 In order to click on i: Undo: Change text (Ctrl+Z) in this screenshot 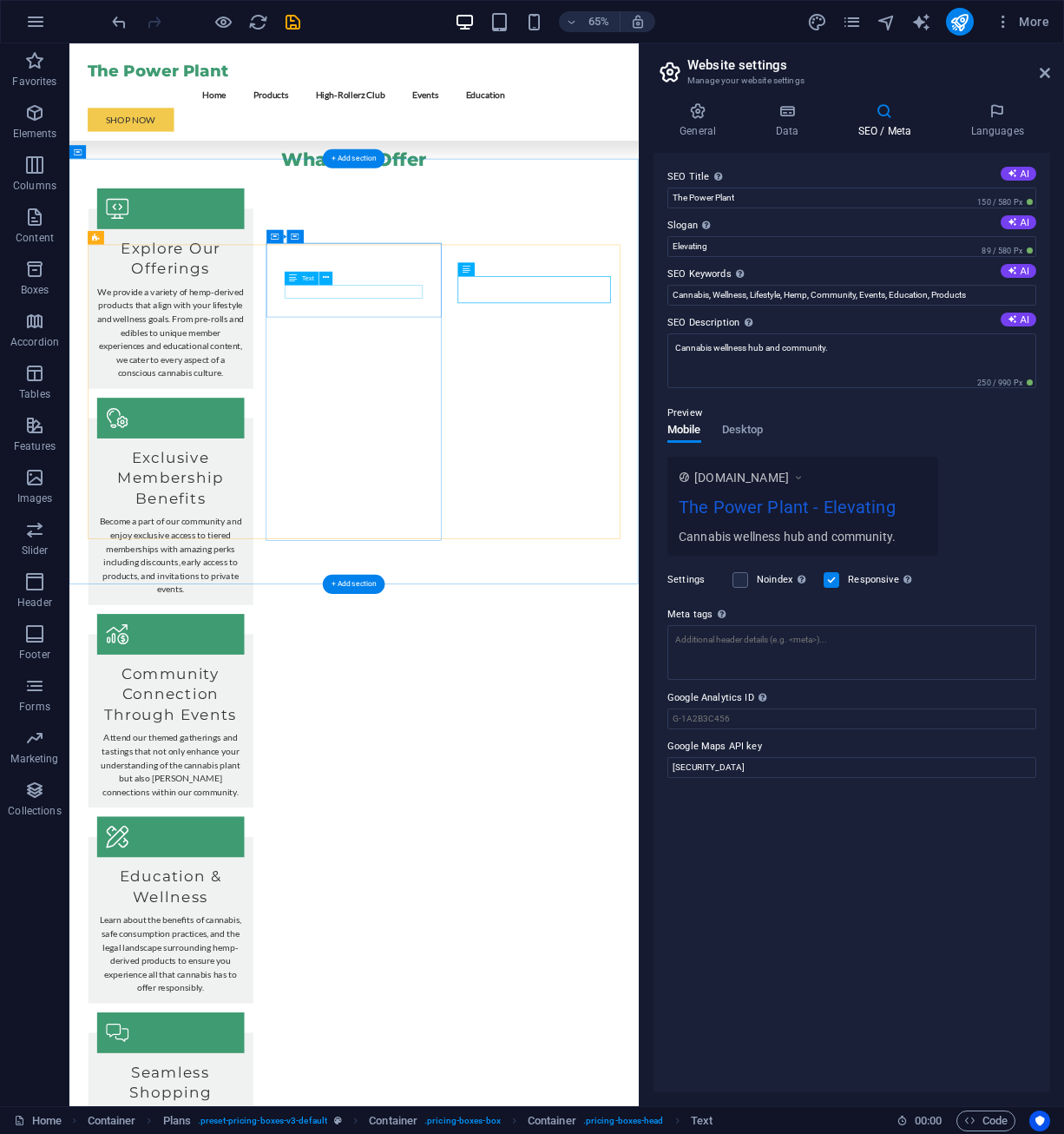, I will do `click(119, 22)`.